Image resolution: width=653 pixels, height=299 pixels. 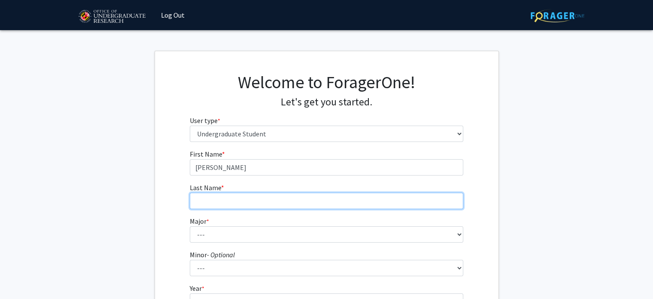 What do you see at coordinates (212, 254) in the screenshot?
I see `label: Minor` at bounding box center [212, 254].